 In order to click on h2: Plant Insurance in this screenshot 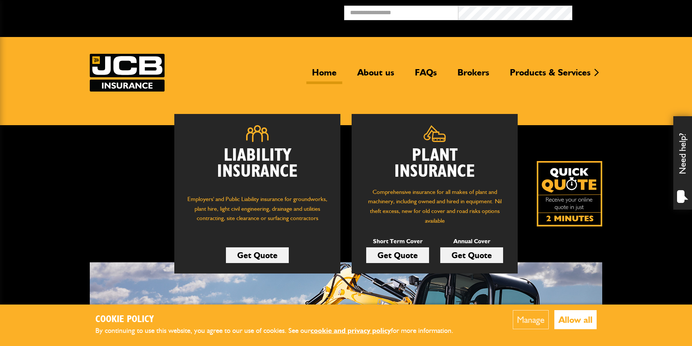, I will do `click(434, 164)`.